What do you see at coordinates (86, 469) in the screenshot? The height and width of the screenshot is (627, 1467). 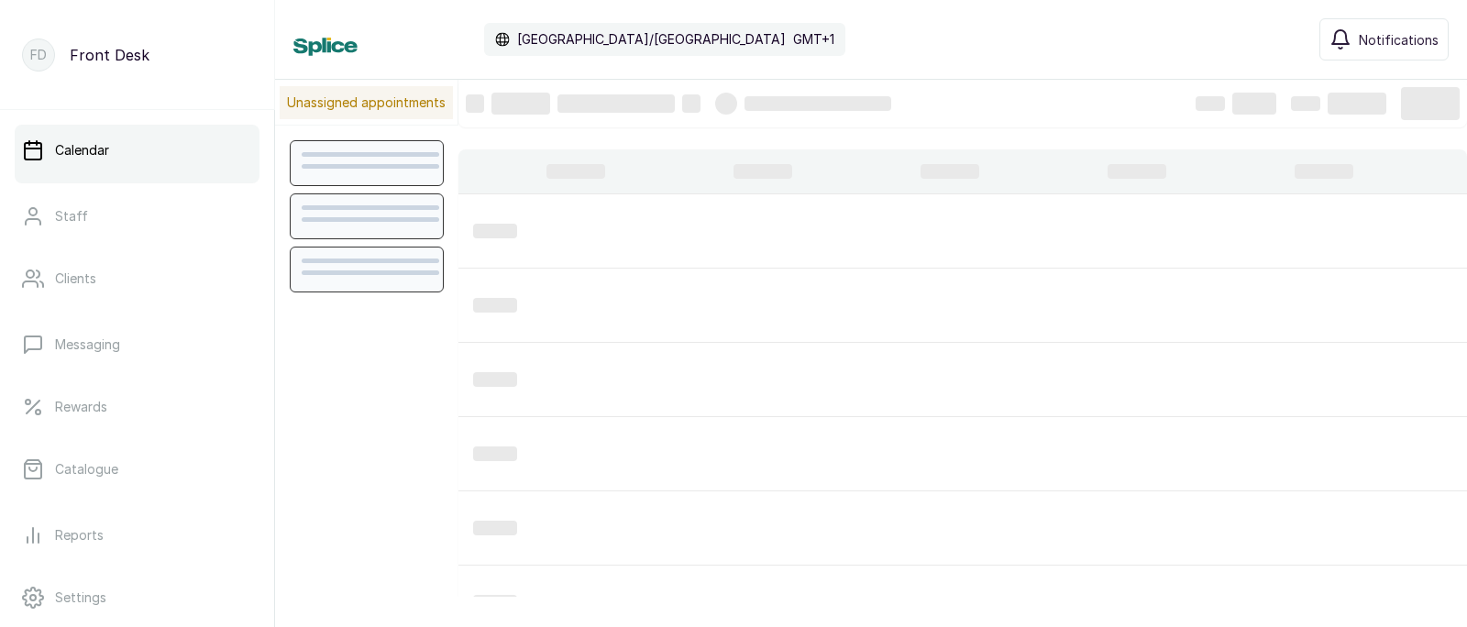 I see `p: Catalogue` at bounding box center [86, 469].